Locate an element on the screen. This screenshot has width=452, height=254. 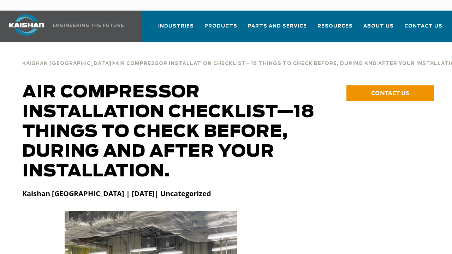
span: Resources is located at coordinates (335, 26).